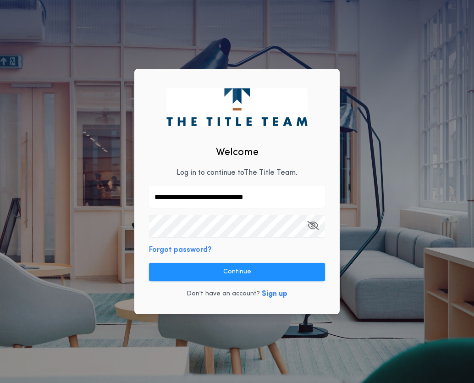 The height and width of the screenshot is (383, 474). Describe the element at coordinates (223, 294) in the screenshot. I see `p: Don't have an account?` at that location.